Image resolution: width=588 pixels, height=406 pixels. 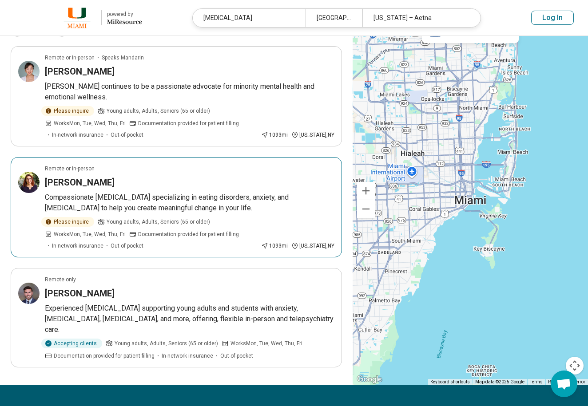 I want to click on button: Log In, so click(x=552, y=18).